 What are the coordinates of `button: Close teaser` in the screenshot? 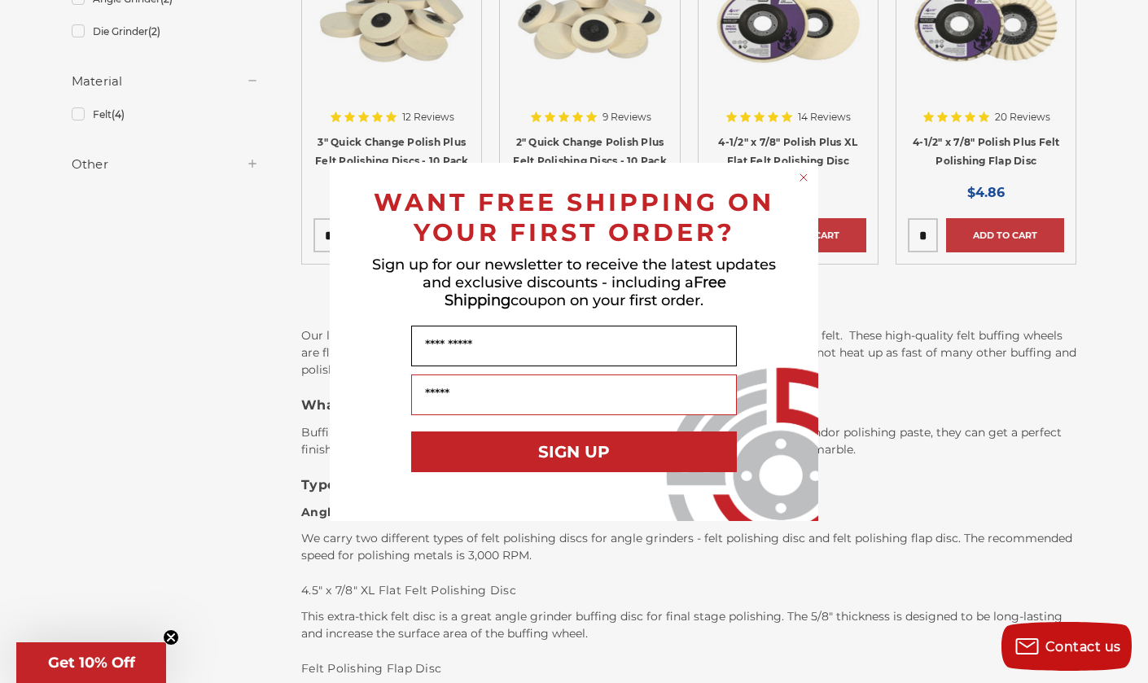 It's located at (171, 637).